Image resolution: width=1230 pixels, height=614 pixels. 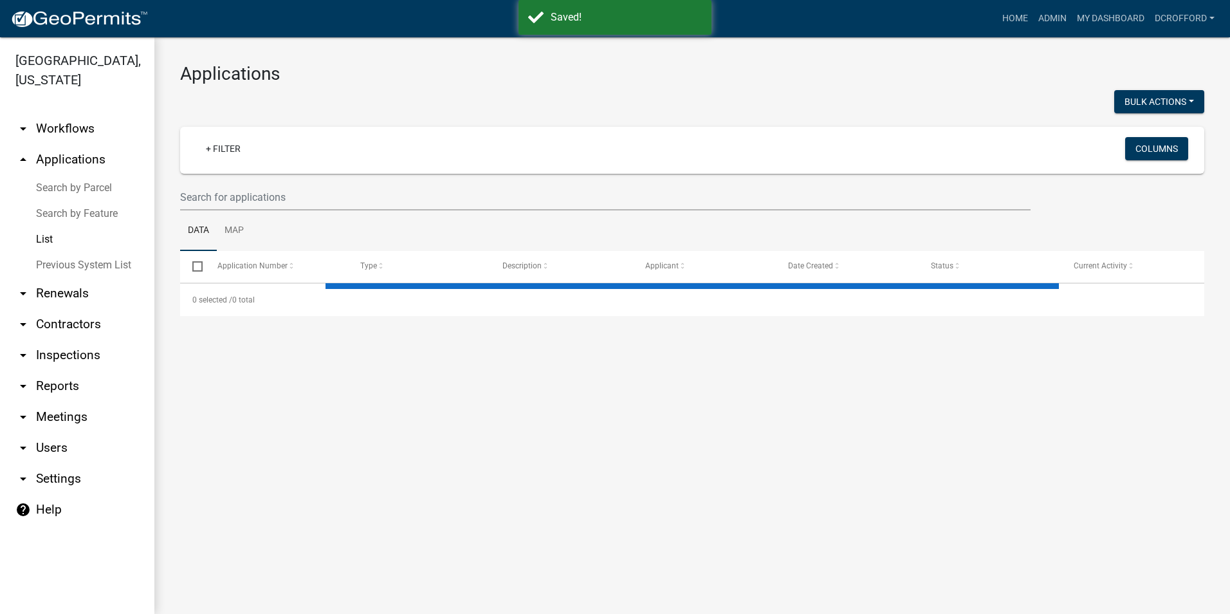 I want to click on h3: Applications, so click(x=692, y=74).